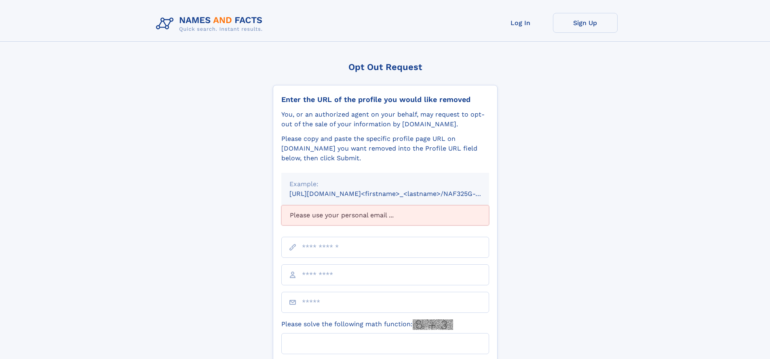  Describe the element at coordinates (211, 24) in the screenshot. I see `img: Logo Names and Facts` at that location.